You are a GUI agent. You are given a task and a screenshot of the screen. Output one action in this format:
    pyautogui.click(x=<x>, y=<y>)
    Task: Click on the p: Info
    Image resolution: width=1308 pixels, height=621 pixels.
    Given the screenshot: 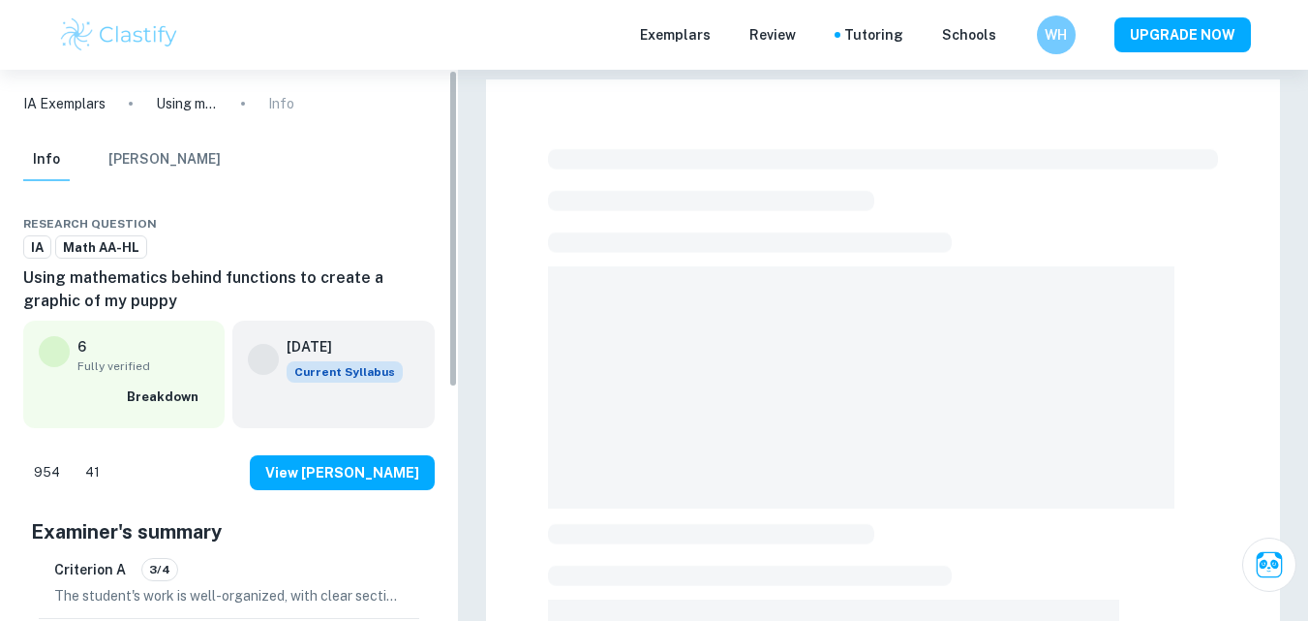 What is the action you would take?
    pyautogui.click(x=281, y=104)
    